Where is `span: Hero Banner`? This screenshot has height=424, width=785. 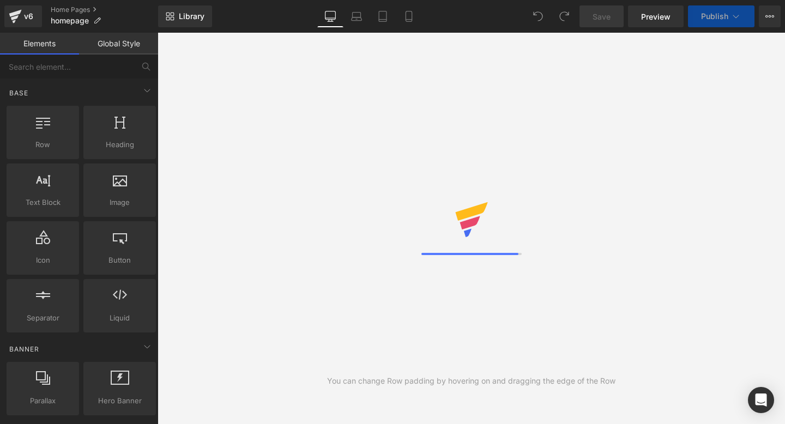 span: Hero Banner is located at coordinates (119, 401).